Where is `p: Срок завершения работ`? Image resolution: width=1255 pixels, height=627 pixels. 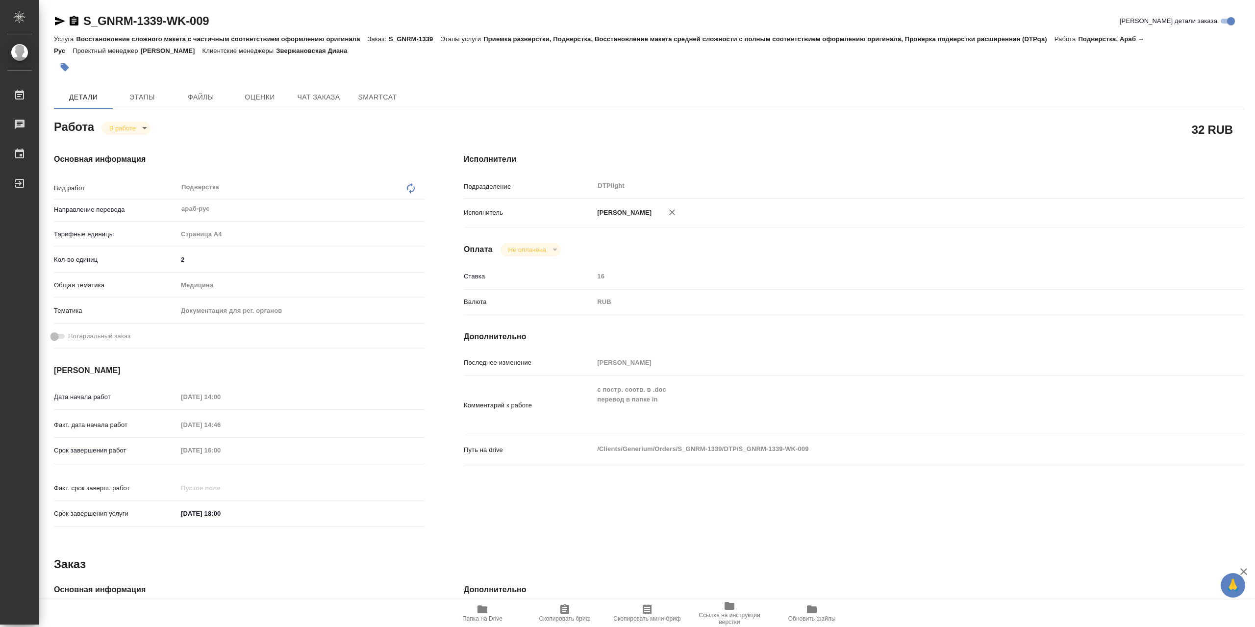
p: Срок завершения работ is located at coordinates (116, 451).